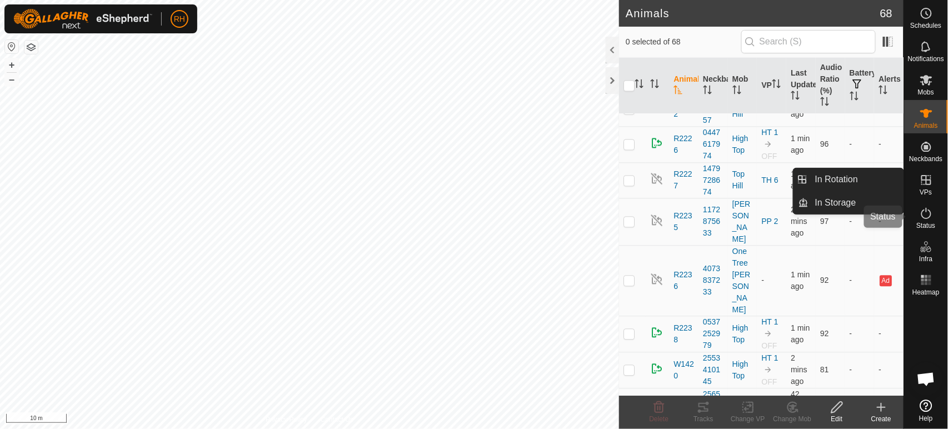 This screenshot has height=429, width=948. Describe the element at coordinates (860, 86) in the screenshot. I see `th: Battery` at that location.